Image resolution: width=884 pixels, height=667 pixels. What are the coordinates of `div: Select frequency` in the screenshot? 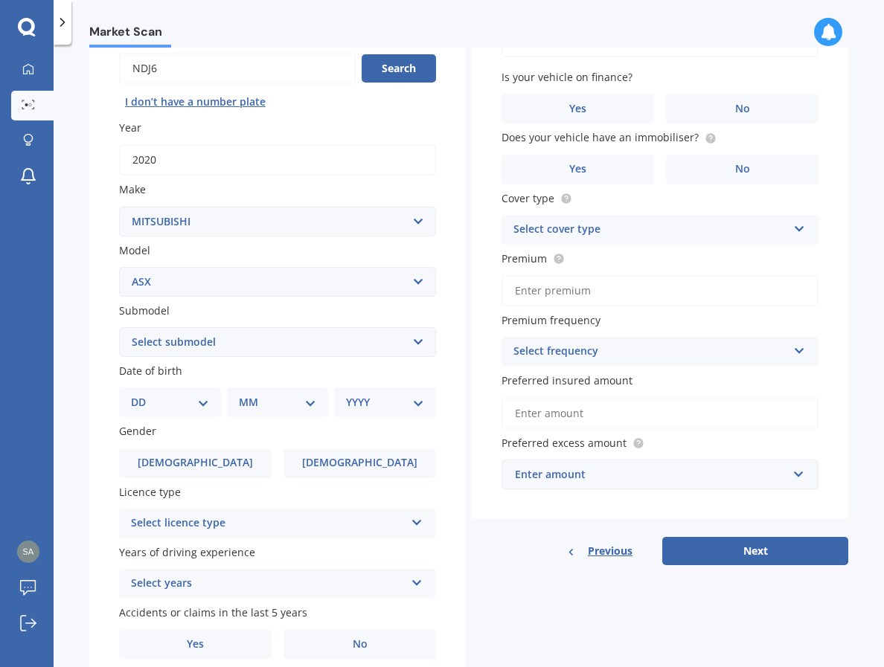 It's located at (650, 352).